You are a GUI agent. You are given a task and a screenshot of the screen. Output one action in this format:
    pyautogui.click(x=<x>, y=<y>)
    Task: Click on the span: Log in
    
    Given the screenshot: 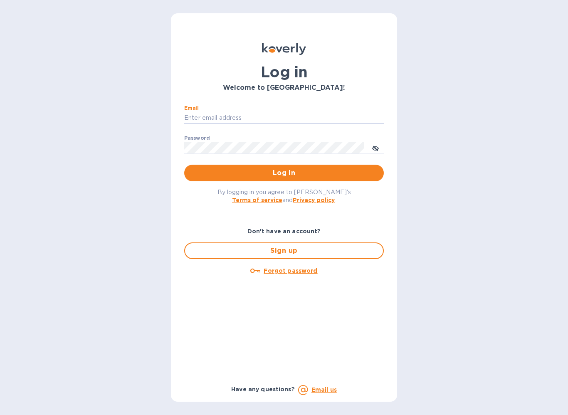 What is the action you would take?
    pyautogui.click(x=284, y=173)
    